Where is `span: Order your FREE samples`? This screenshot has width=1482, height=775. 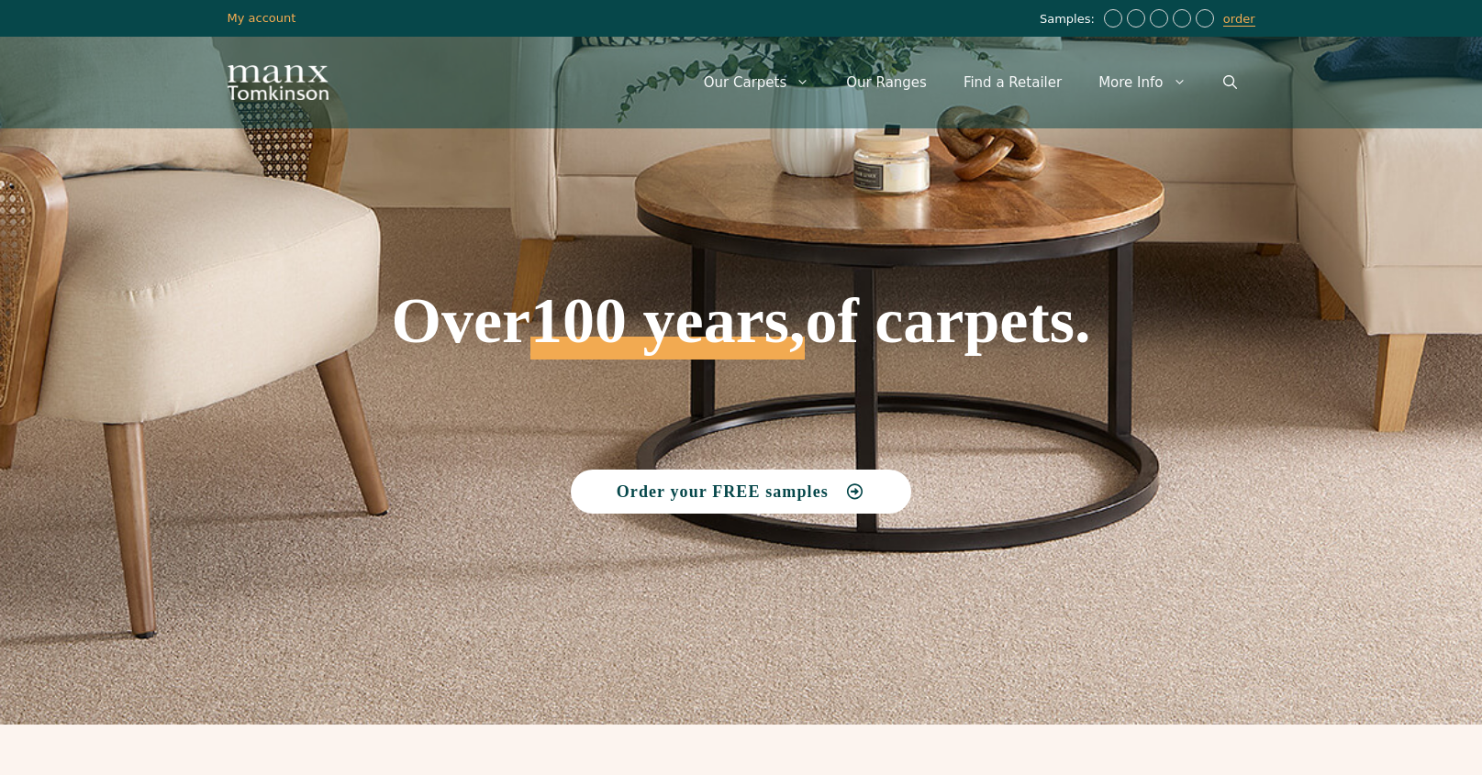
span: Order your FREE samples is located at coordinates (722, 492).